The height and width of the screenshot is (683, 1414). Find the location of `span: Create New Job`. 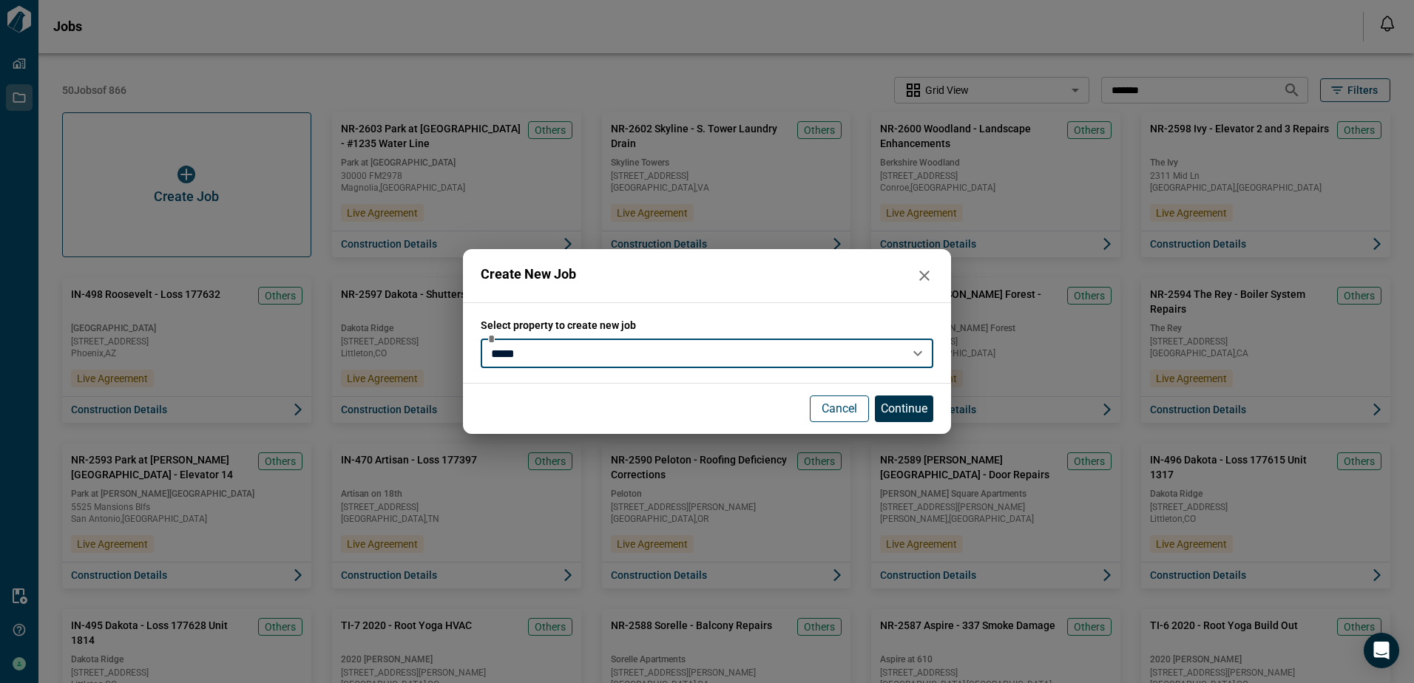

span: Create New Job is located at coordinates (528, 276).